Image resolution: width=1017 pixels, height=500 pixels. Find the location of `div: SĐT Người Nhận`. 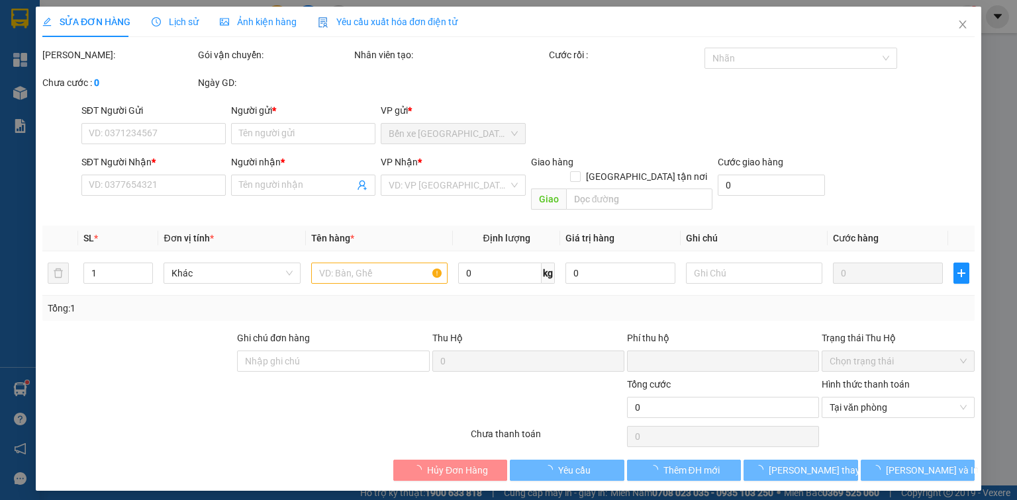

div: SĐT Người Nhận is located at coordinates (154, 162).